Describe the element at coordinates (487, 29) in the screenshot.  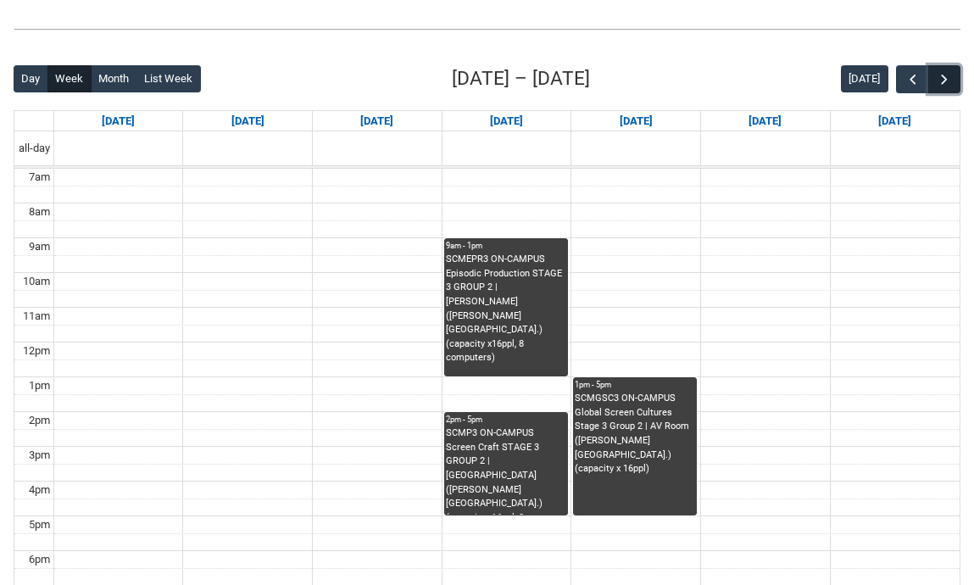
I see `img: REDU_GREY_LINE` at that location.